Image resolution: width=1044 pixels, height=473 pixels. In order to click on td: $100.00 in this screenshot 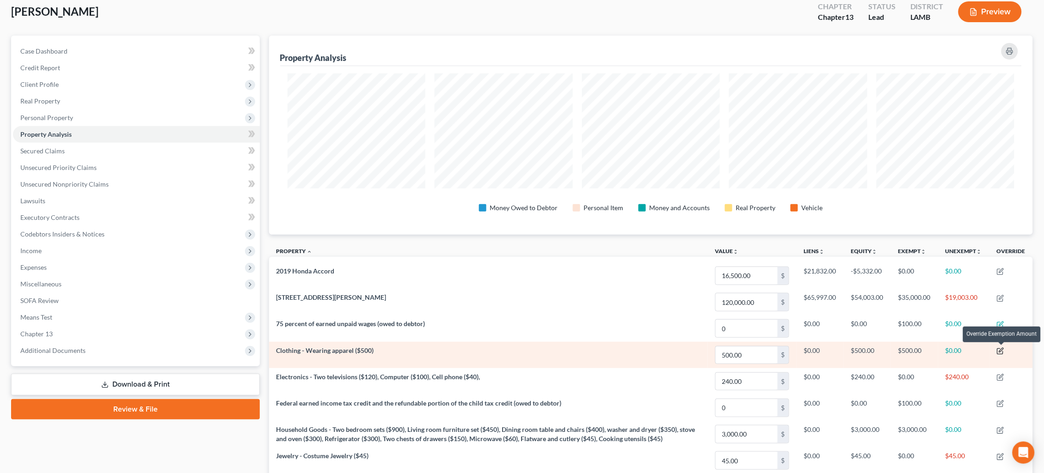, I will do `click(914, 408)`.